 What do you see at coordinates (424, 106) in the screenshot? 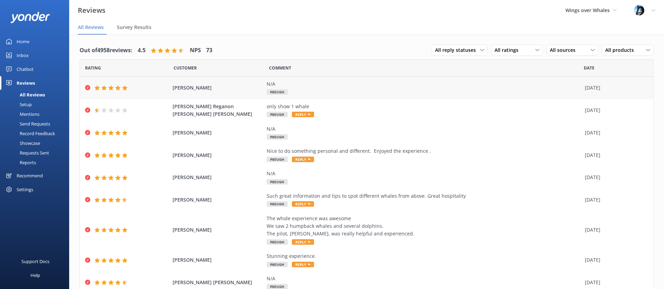
I see `div: only show 1 whale` at bounding box center [424, 106].